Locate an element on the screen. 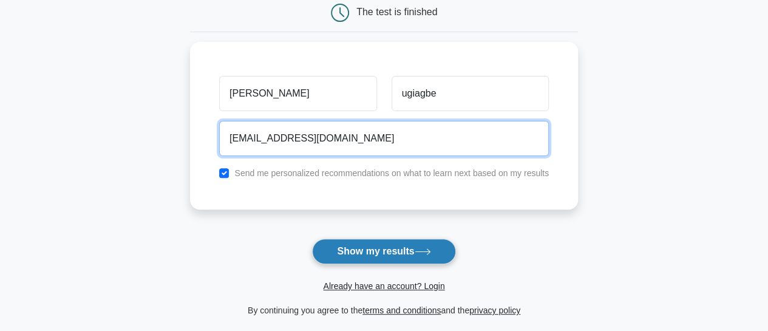  input: First name is located at coordinates (297, 93).